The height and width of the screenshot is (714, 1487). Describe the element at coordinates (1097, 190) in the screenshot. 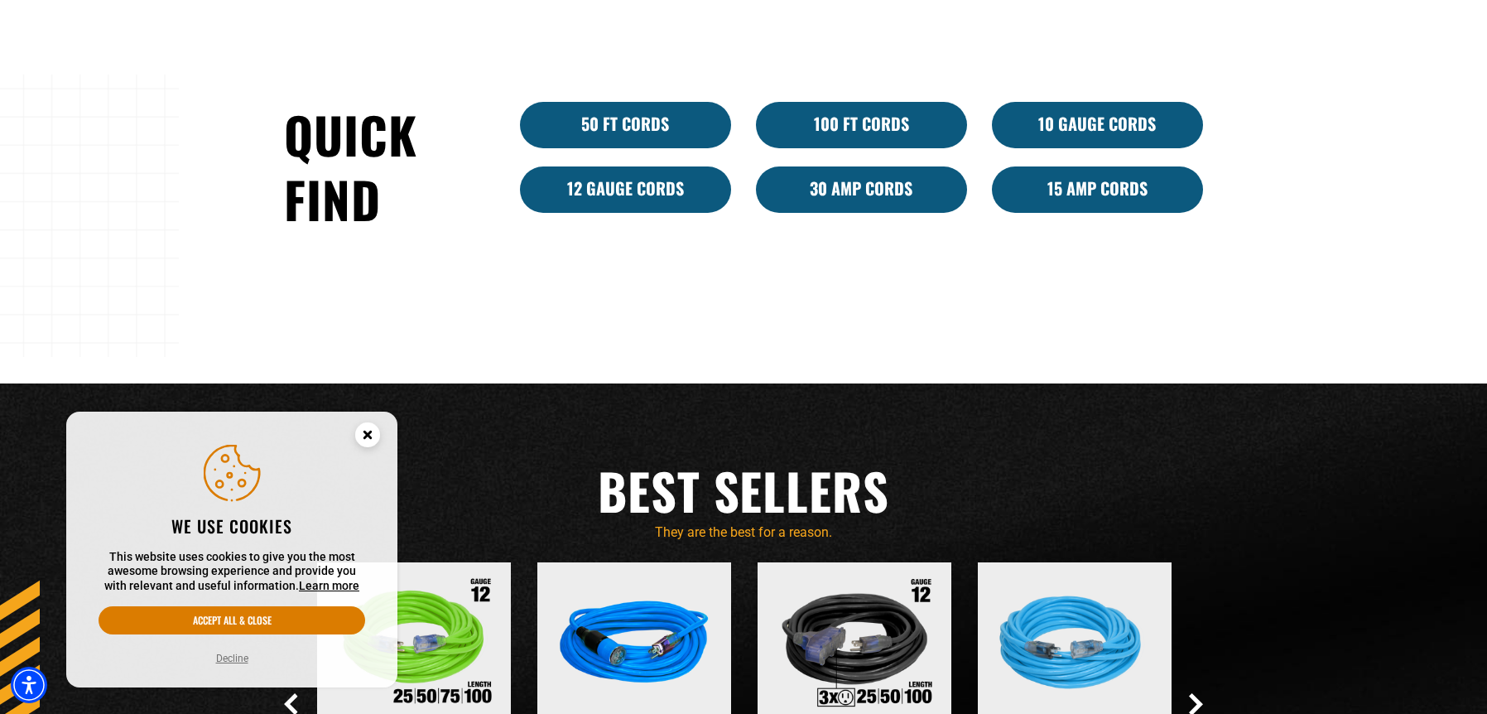

I see `a: 15 Amp Cords` at that location.